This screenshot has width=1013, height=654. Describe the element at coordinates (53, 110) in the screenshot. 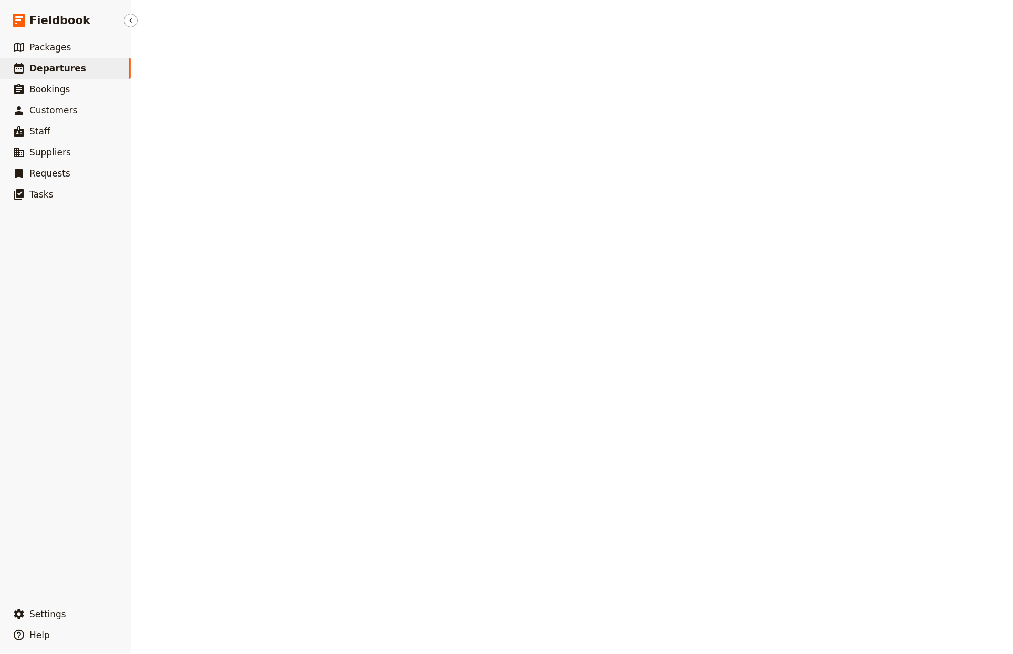

I see `span: Customers` at that location.